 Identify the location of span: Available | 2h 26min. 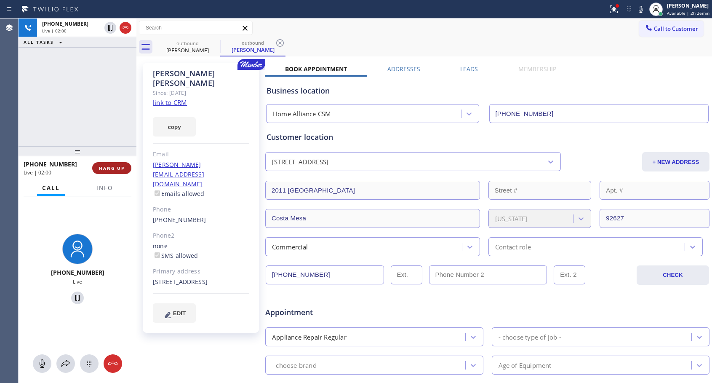
(688, 13).